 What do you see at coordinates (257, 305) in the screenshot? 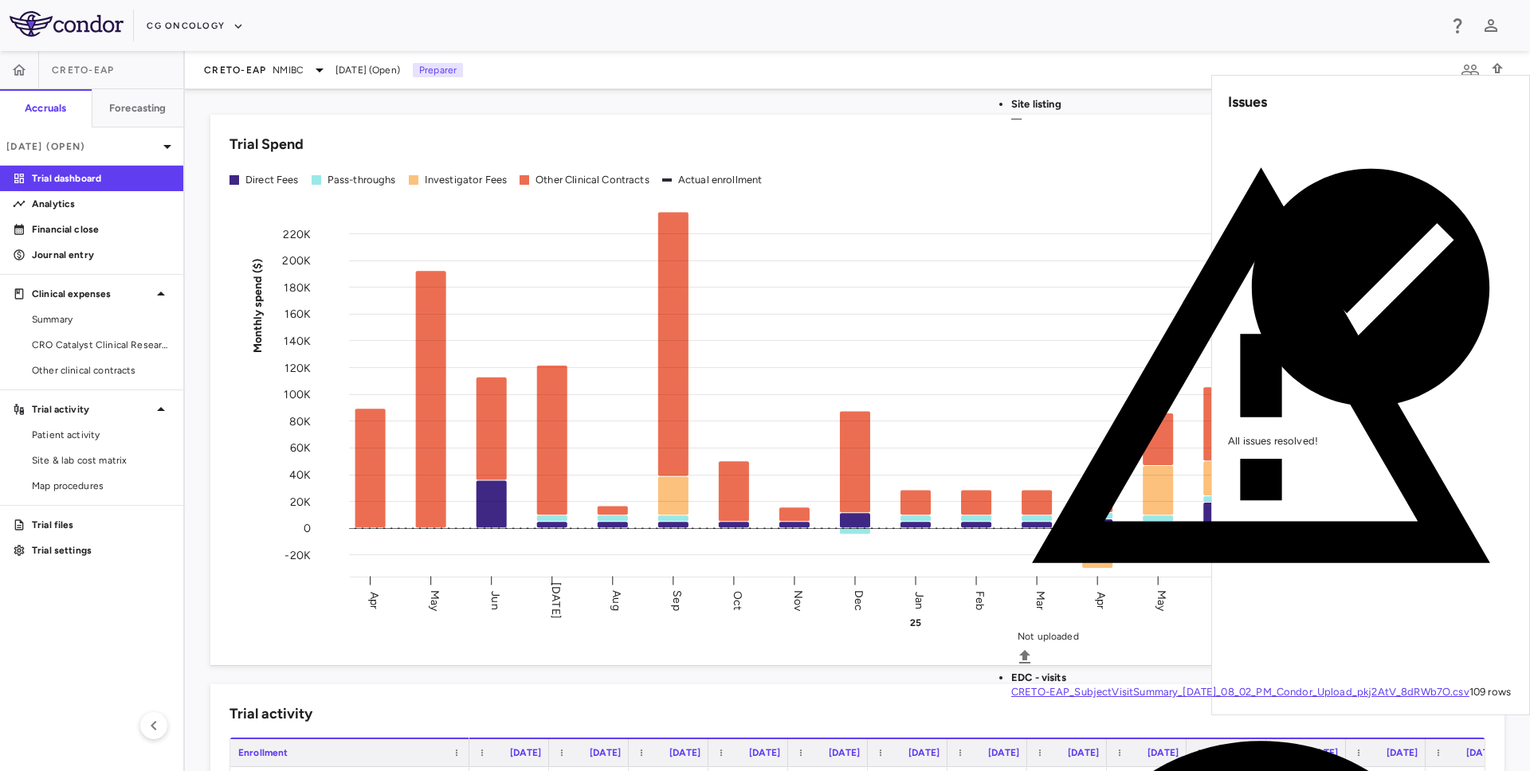
I see `tspan: Monthly spend ($)` at bounding box center [257, 305].